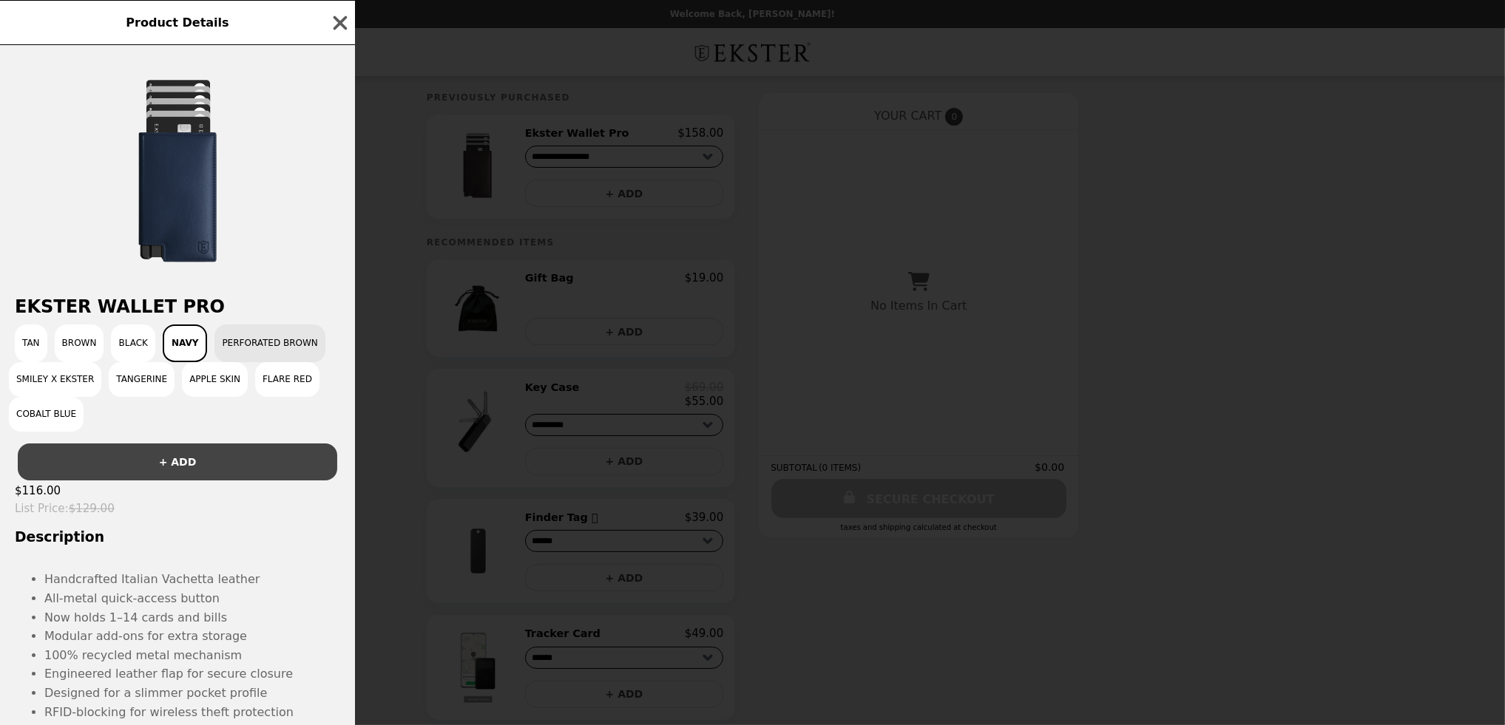 The image size is (1505, 725). What do you see at coordinates (177, 22) in the screenshot?
I see `span: Product Details` at bounding box center [177, 22].